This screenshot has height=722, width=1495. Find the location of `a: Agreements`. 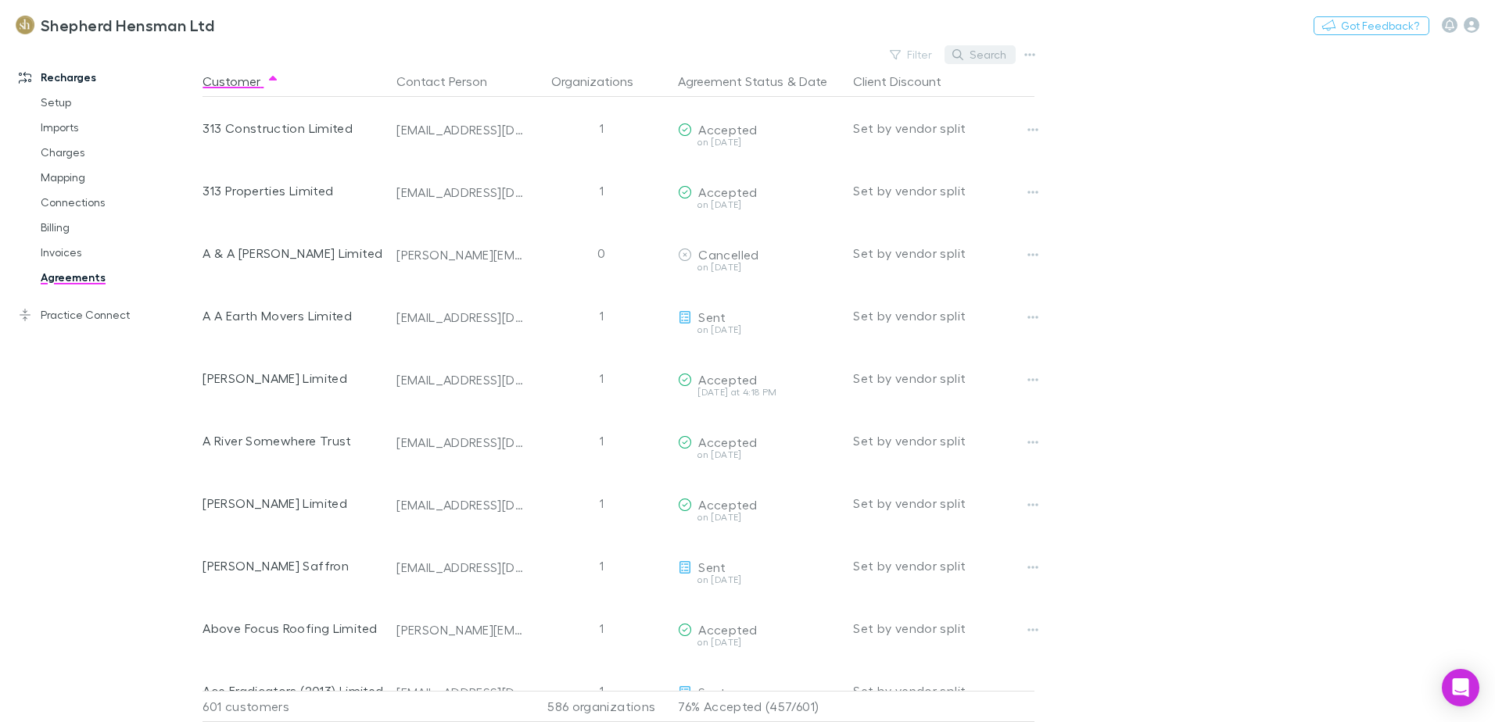

a: Agreements is located at coordinates (118, 277).